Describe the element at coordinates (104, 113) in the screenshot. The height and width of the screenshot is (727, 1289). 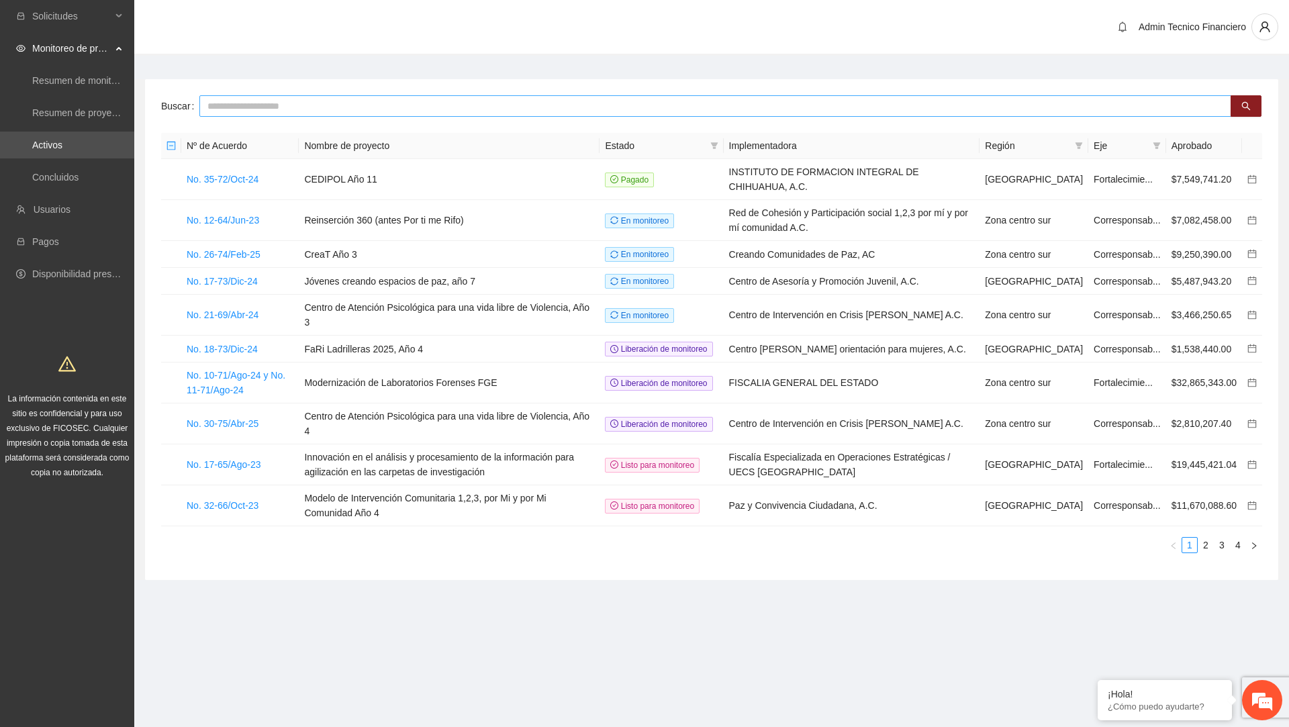
I see `a: Resumen de proyectos aprobados` at that location.